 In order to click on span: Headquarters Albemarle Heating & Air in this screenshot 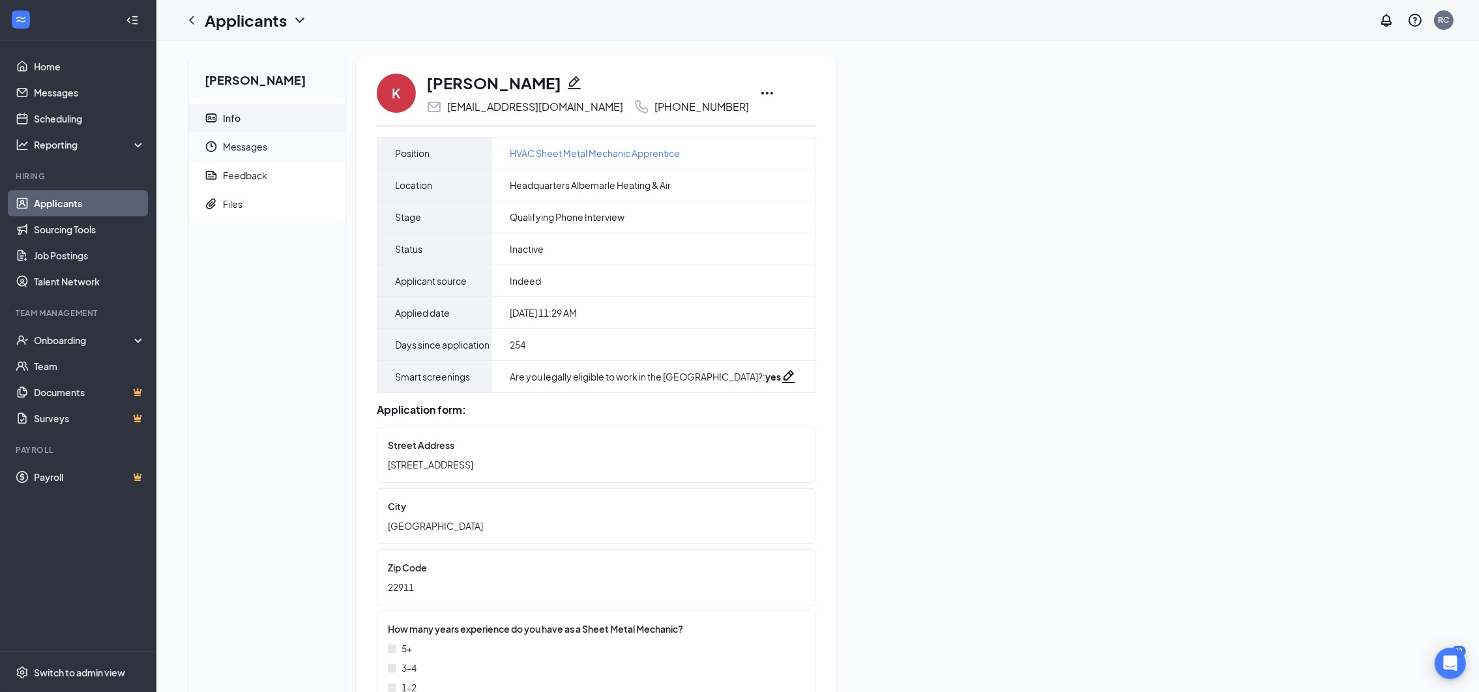, I will do `click(590, 185)`.